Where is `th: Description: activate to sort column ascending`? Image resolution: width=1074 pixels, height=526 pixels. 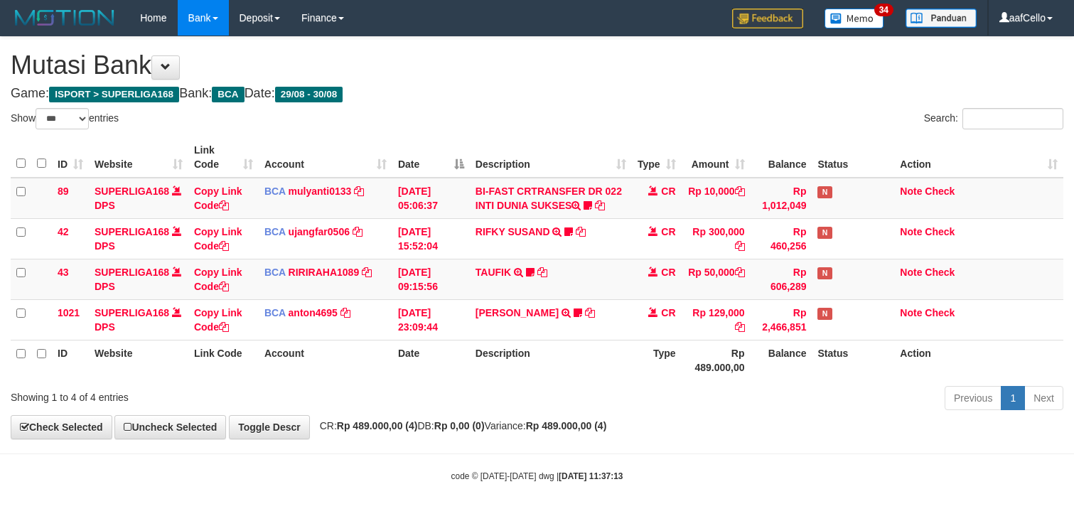
th: Description: activate to sort column ascending is located at coordinates (551, 157).